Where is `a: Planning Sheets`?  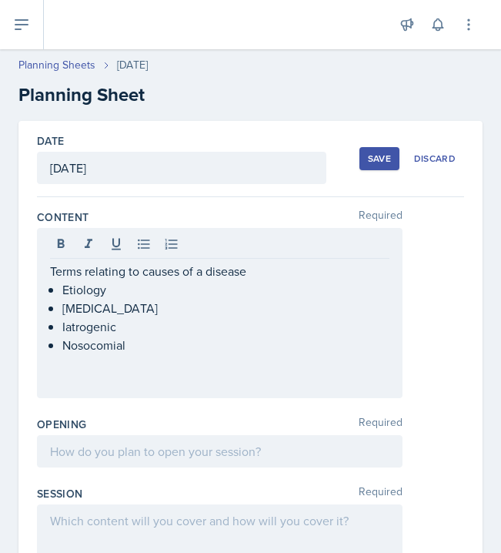
a: Planning Sheets is located at coordinates (57, 65).